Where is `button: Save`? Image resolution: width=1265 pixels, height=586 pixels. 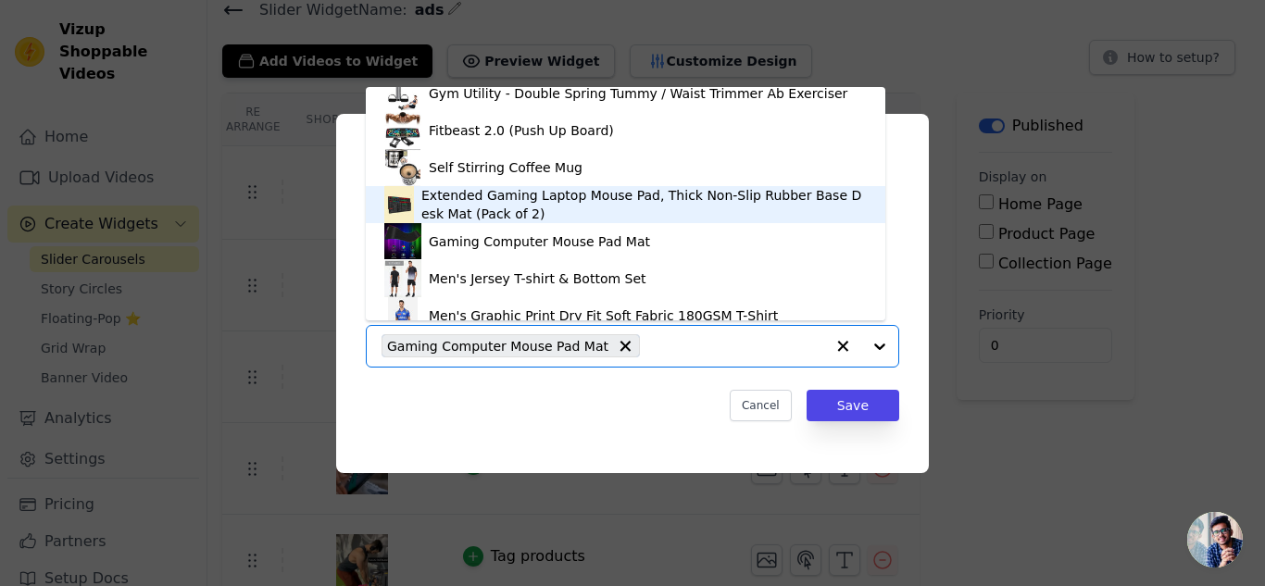
button: Save is located at coordinates (853, 406).